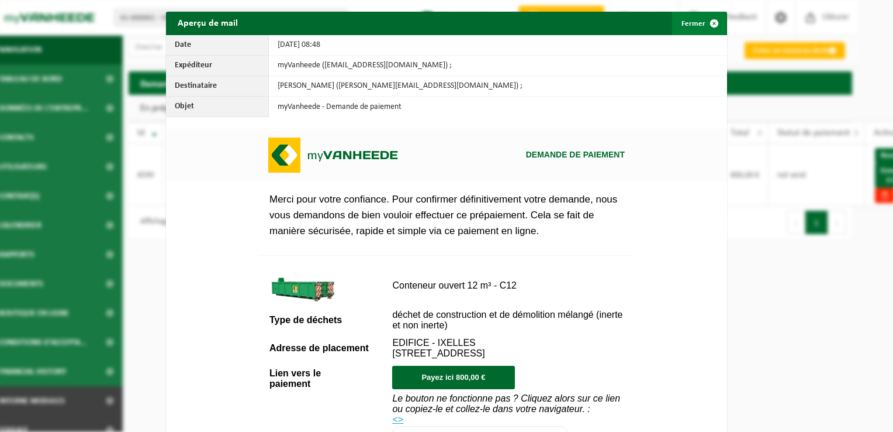  I want to click on td: Conteneur ouvert 12 m³ - C12, so click(342, 157).